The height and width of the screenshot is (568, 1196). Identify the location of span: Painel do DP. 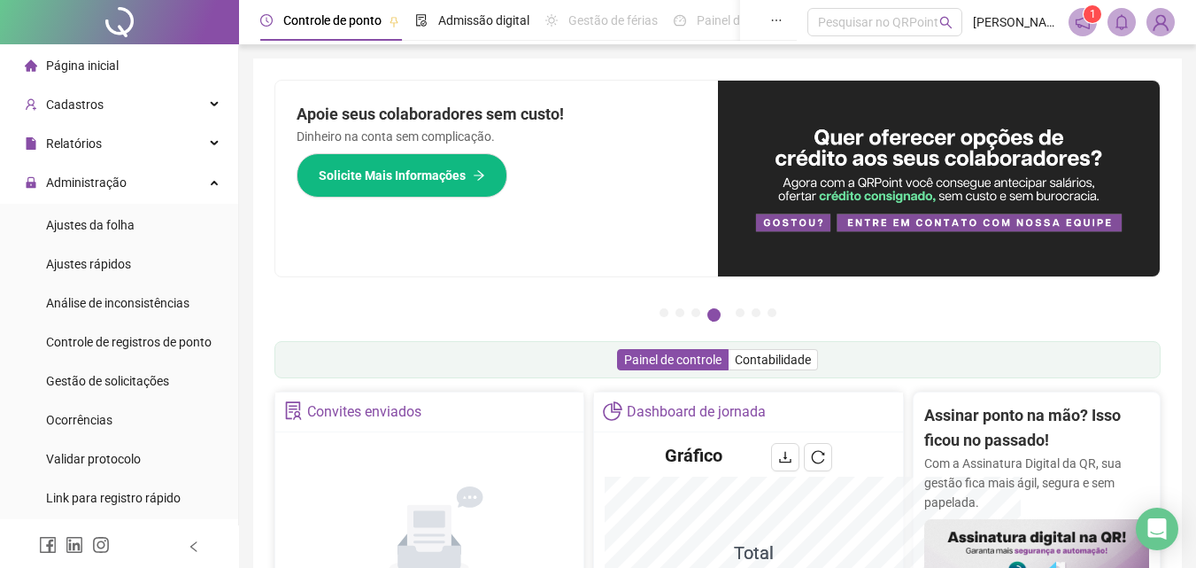
(731, 20).